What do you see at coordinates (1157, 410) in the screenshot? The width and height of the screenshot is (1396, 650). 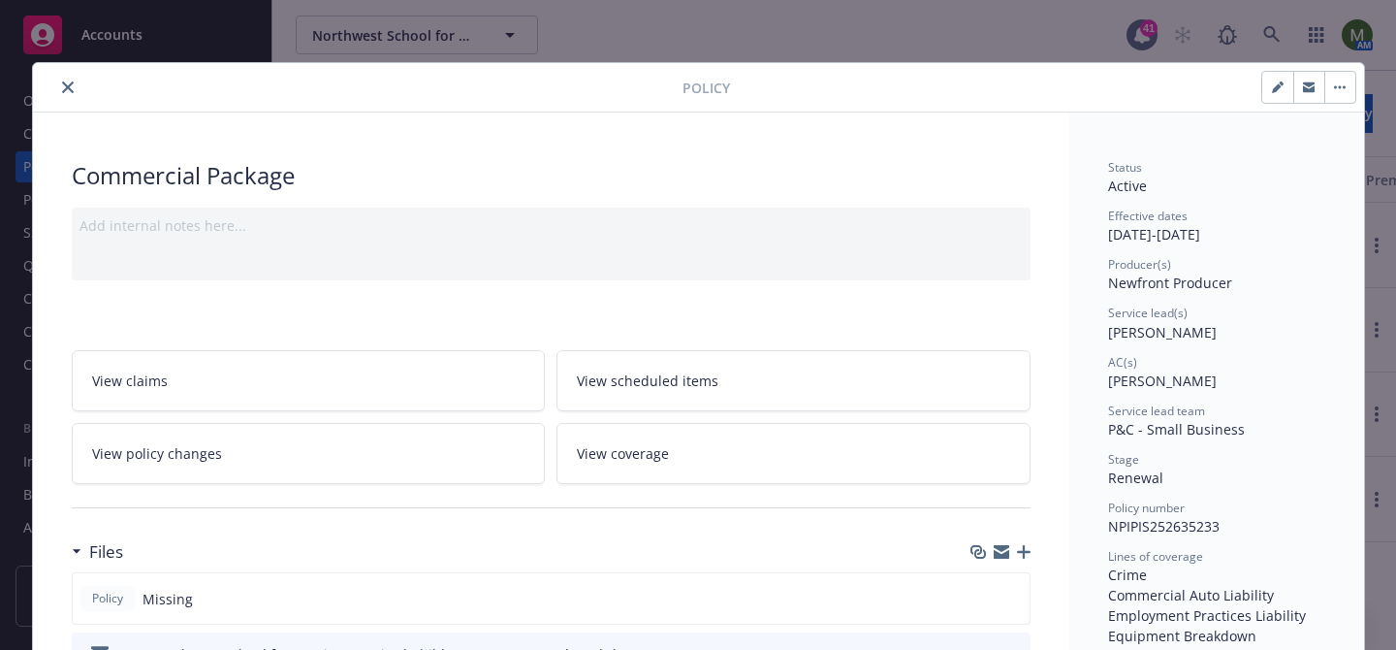 I see `span: Service lead team` at bounding box center [1157, 410].